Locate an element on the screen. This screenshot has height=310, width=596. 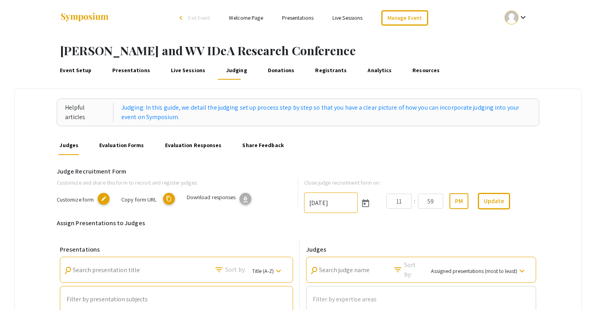
input: Minutes is located at coordinates (430, 201).